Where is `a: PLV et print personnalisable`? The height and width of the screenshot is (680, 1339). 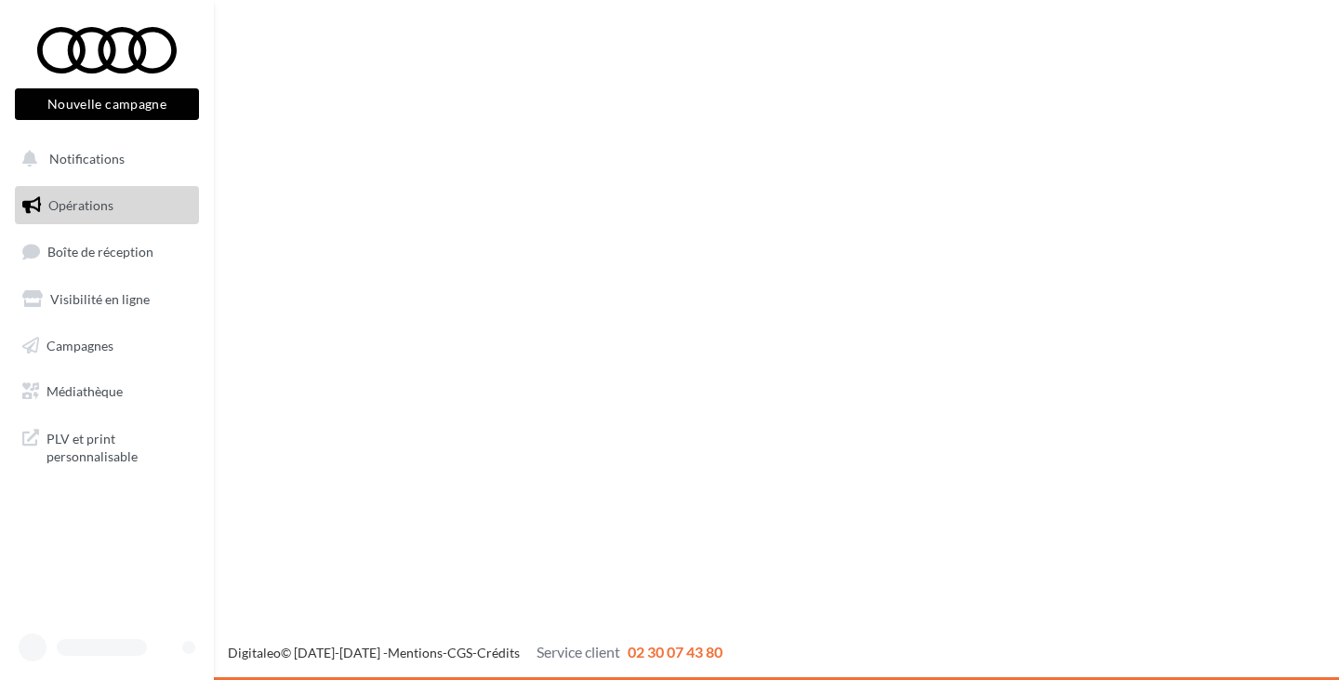 a: PLV et print personnalisable is located at coordinates (107, 445).